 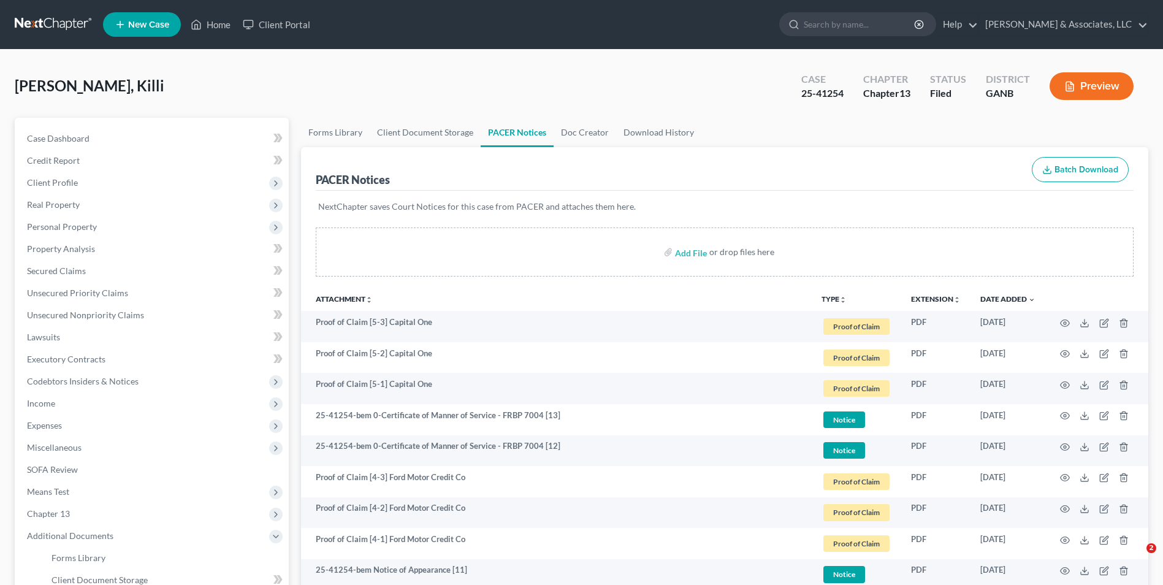 I want to click on div: District, so click(x=1008, y=79).